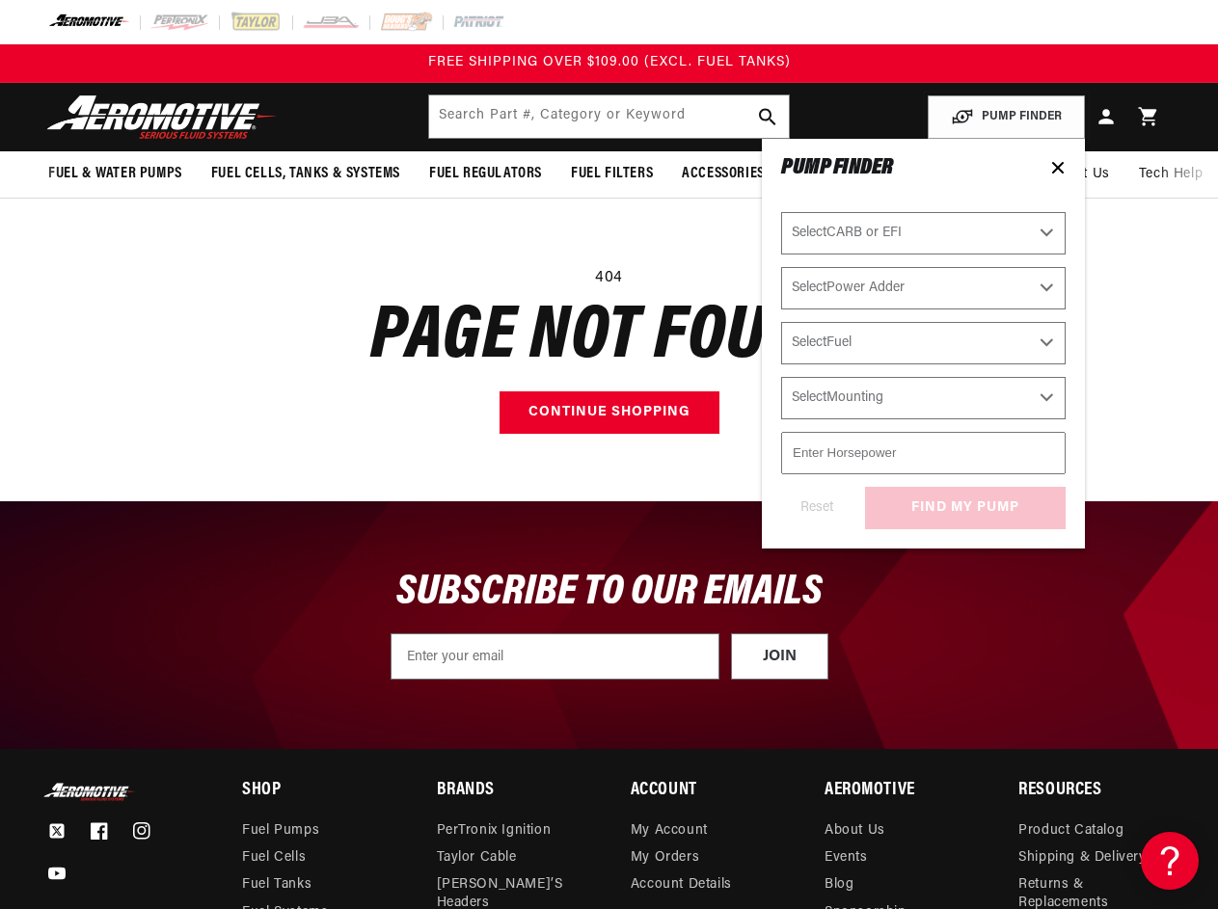 Image resolution: width=1218 pixels, height=909 pixels. Describe the element at coordinates (611, 174) in the screenshot. I see `summary: Fuel Filters` at that location.